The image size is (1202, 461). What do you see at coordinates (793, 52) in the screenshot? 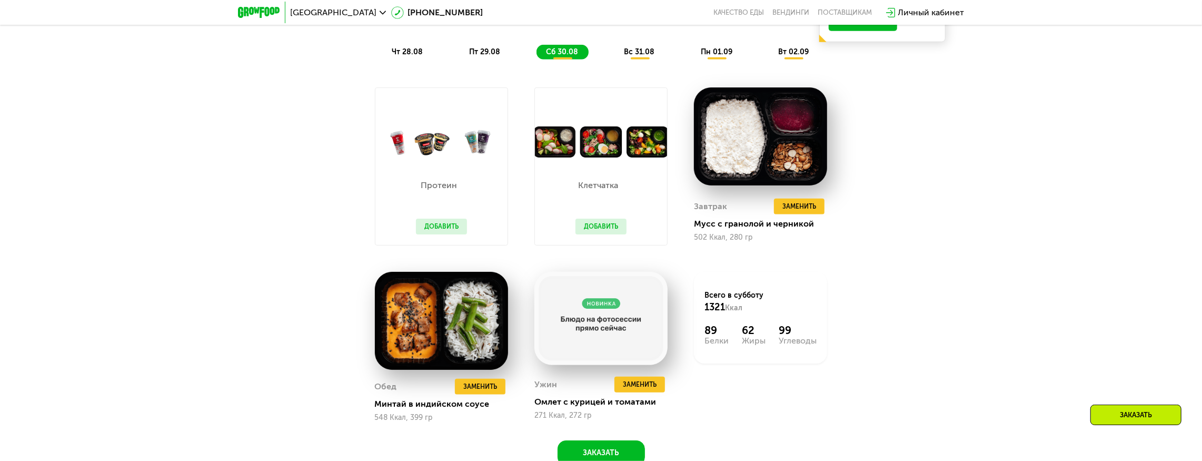
I see `span: вт 02.09` at bounding box center [793, 52].